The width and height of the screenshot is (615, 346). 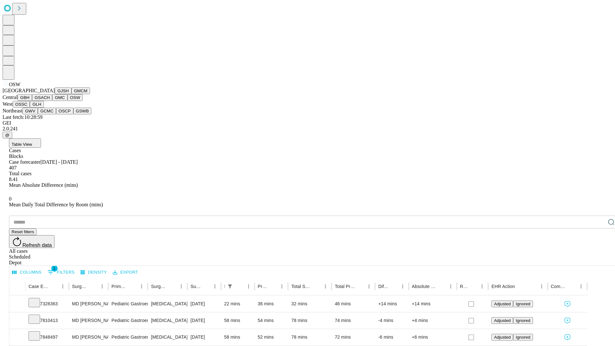 What do you see at coordinates (37, 245) in the screenshot?
I see `span: Refresh data` at bounding box center [37, 245].